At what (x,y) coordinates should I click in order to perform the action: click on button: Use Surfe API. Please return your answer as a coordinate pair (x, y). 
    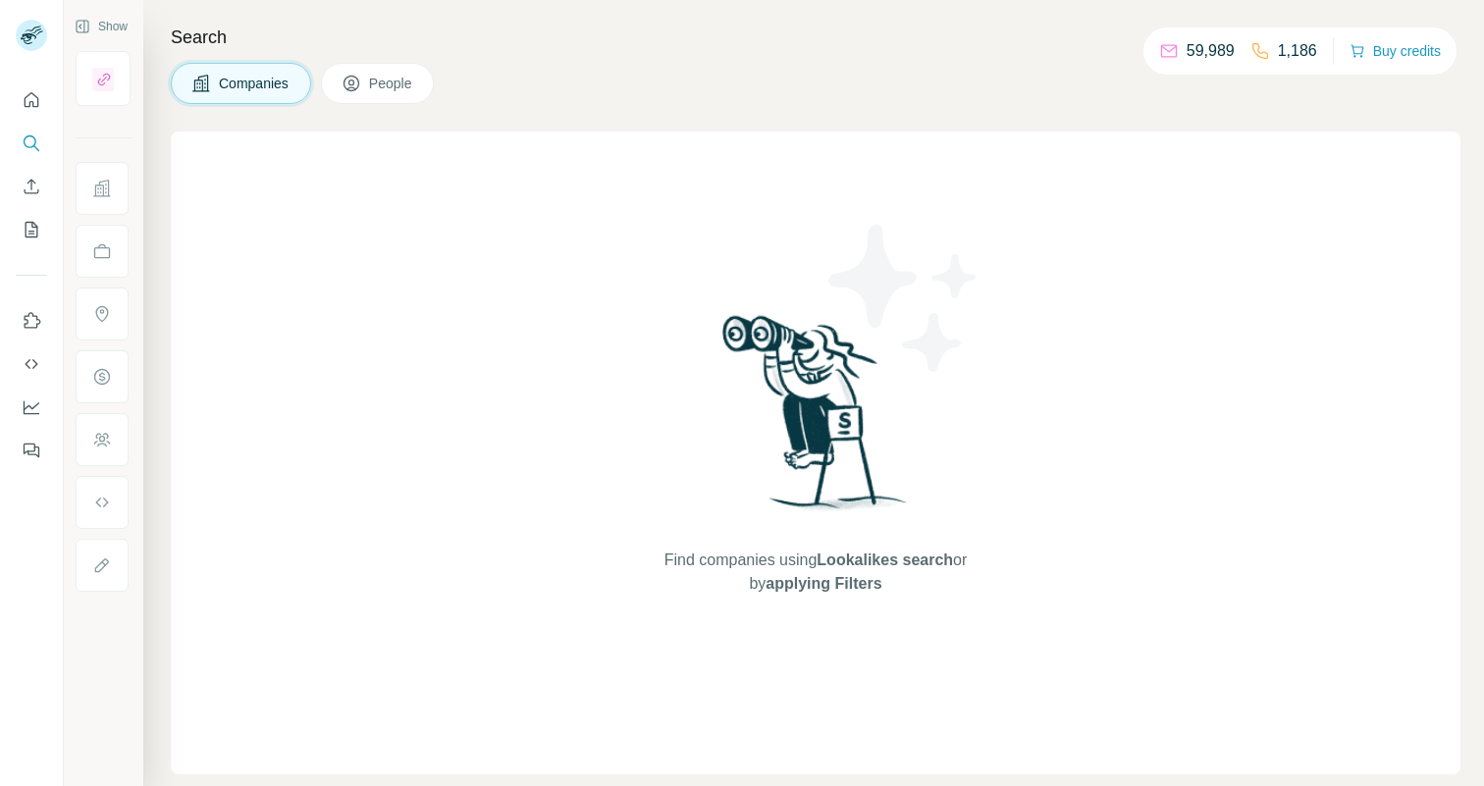
    Looking at the image, I should click on (31, 364).